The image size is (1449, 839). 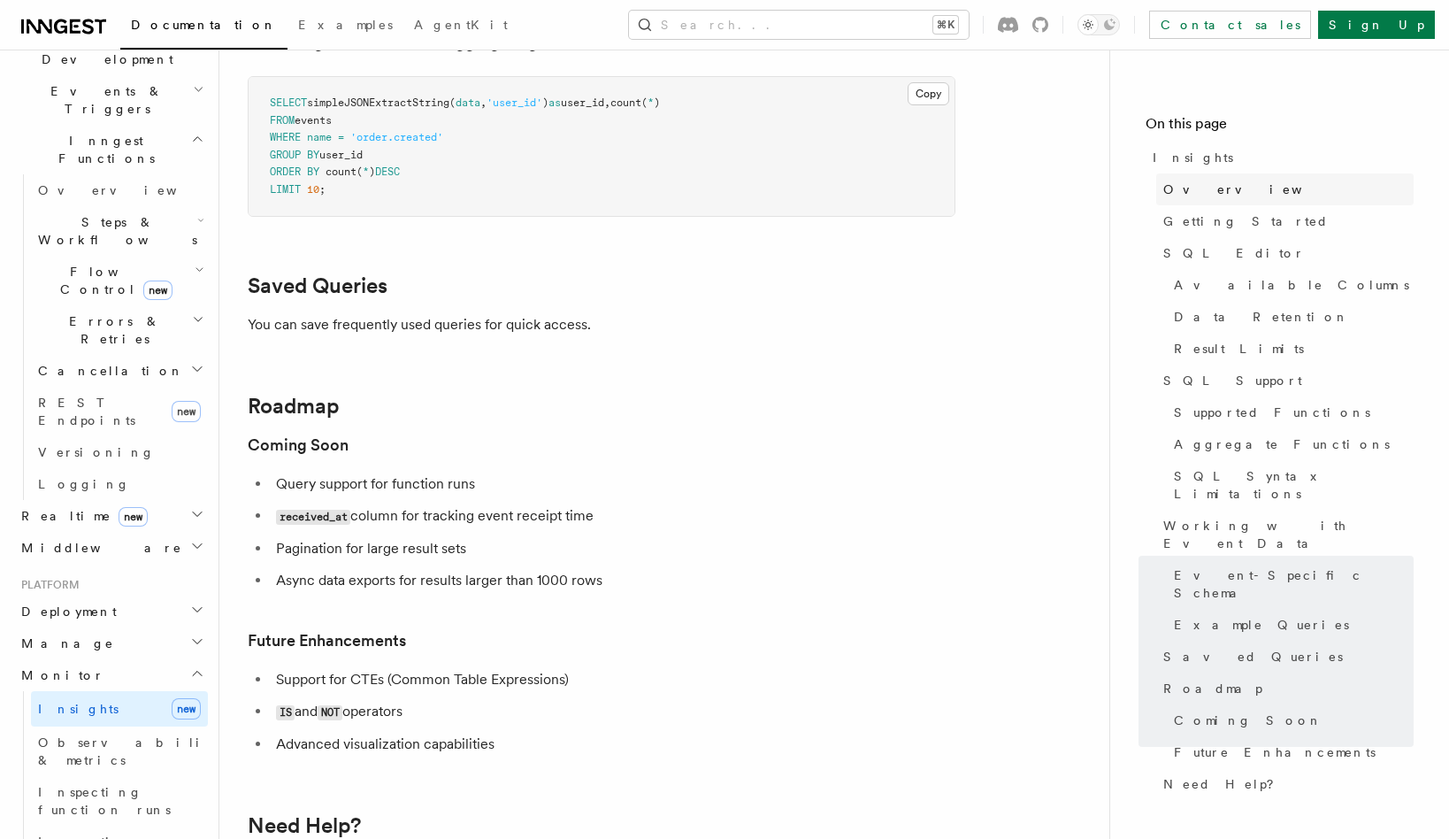 What do you see at coordinates (119, 801) in the screenshot?
I see `a: Inspecting function runs` at bounding box center [119, 801].